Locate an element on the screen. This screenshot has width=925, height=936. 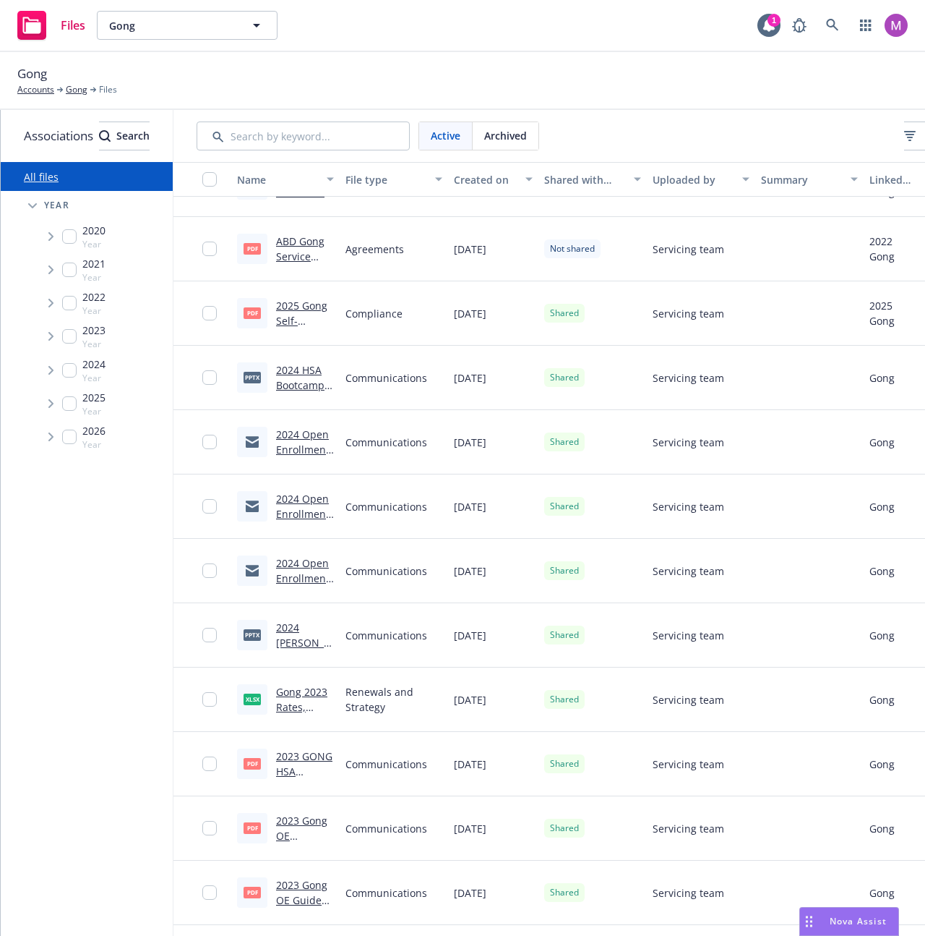
div: Tree Example is located at coordinates (87, 322).